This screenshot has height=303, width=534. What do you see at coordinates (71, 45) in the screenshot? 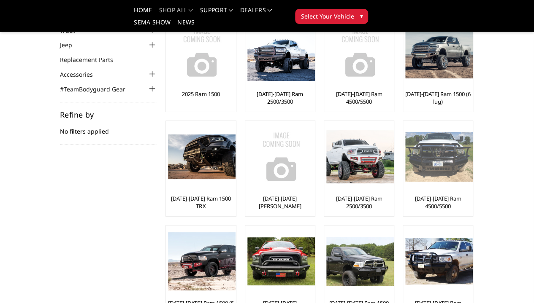
I see `a: Jeep` at bounding box center [71, 45].